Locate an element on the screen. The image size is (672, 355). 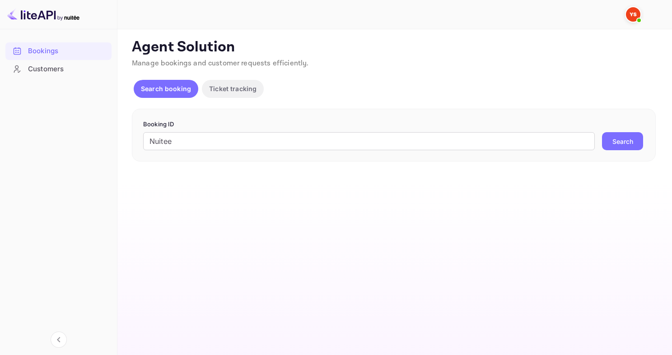
a: Bookings is located at coordinates (58, 51).